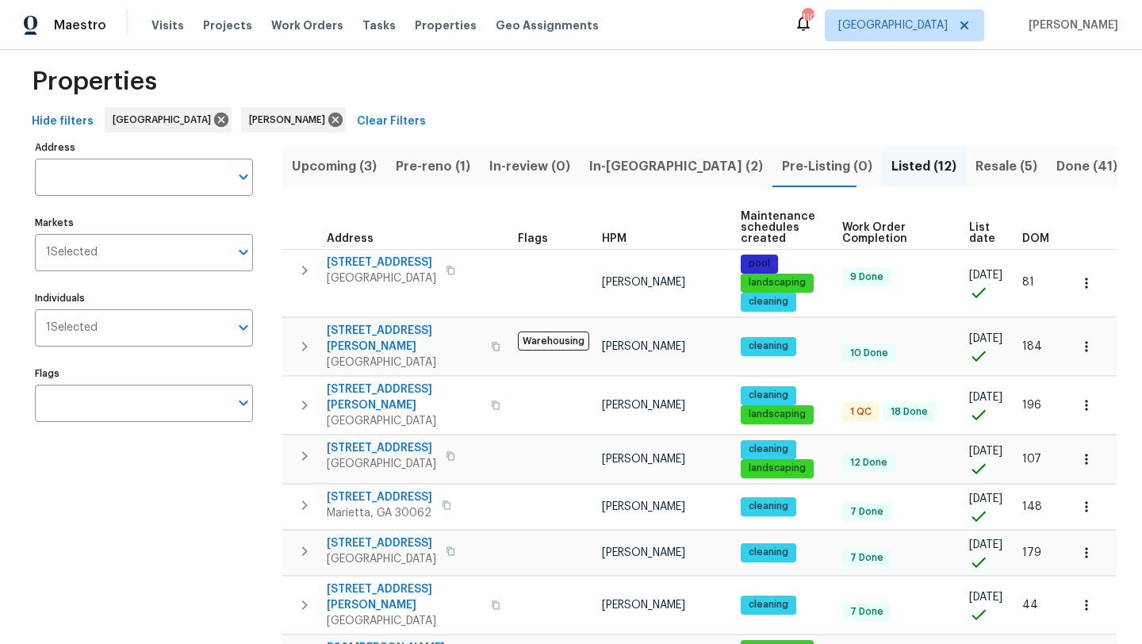 This screenshot has height=644, width=1142. I want to click on button: Clear Filters, so click(391, 121).